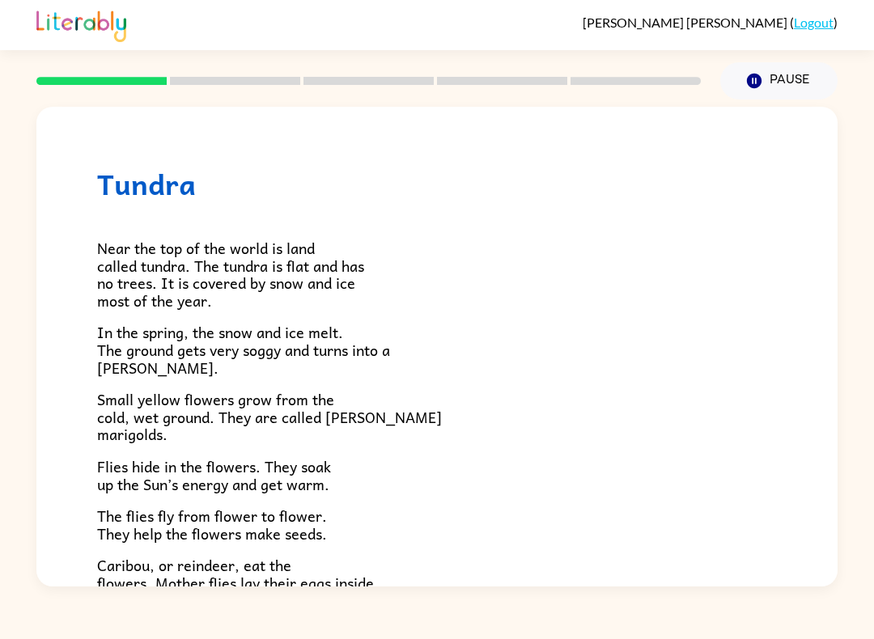  I want to click on span: Caribou, or reindeer, eat the flowers. Mother flies lay their eggs inside caribou noses. It is wa..., so click(241, 592).